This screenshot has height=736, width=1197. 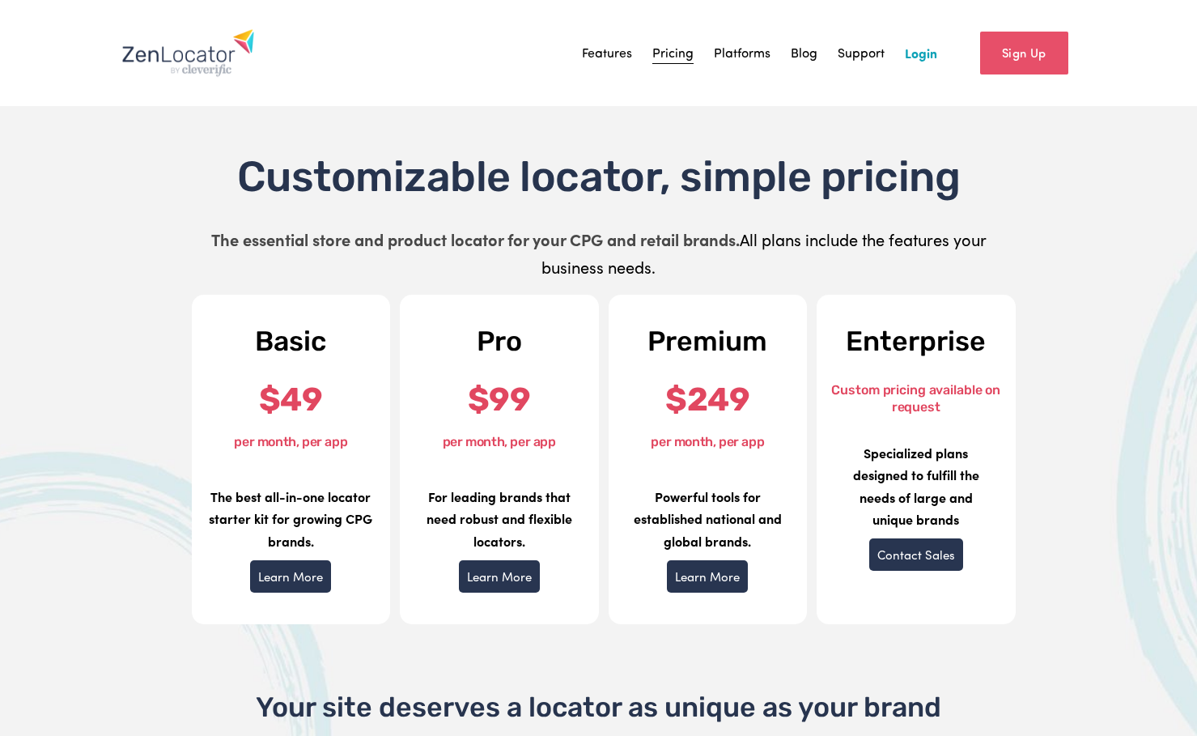 I want to click on a: Sign Up, so click(x=1024, y=53).